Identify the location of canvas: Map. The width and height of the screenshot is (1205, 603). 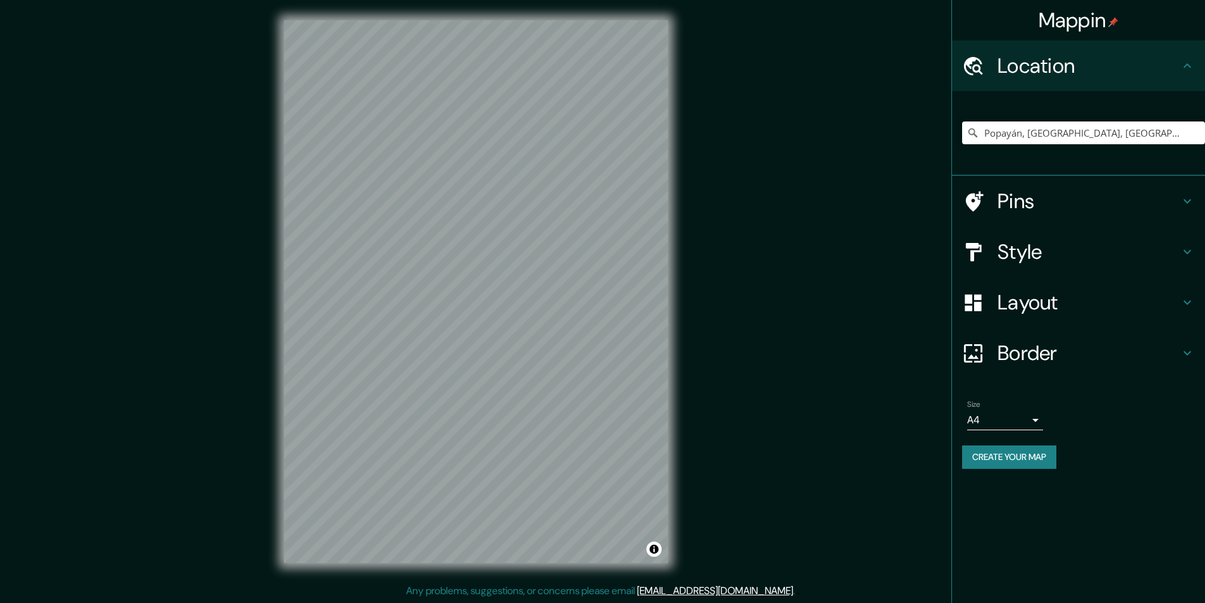
(476, 292).